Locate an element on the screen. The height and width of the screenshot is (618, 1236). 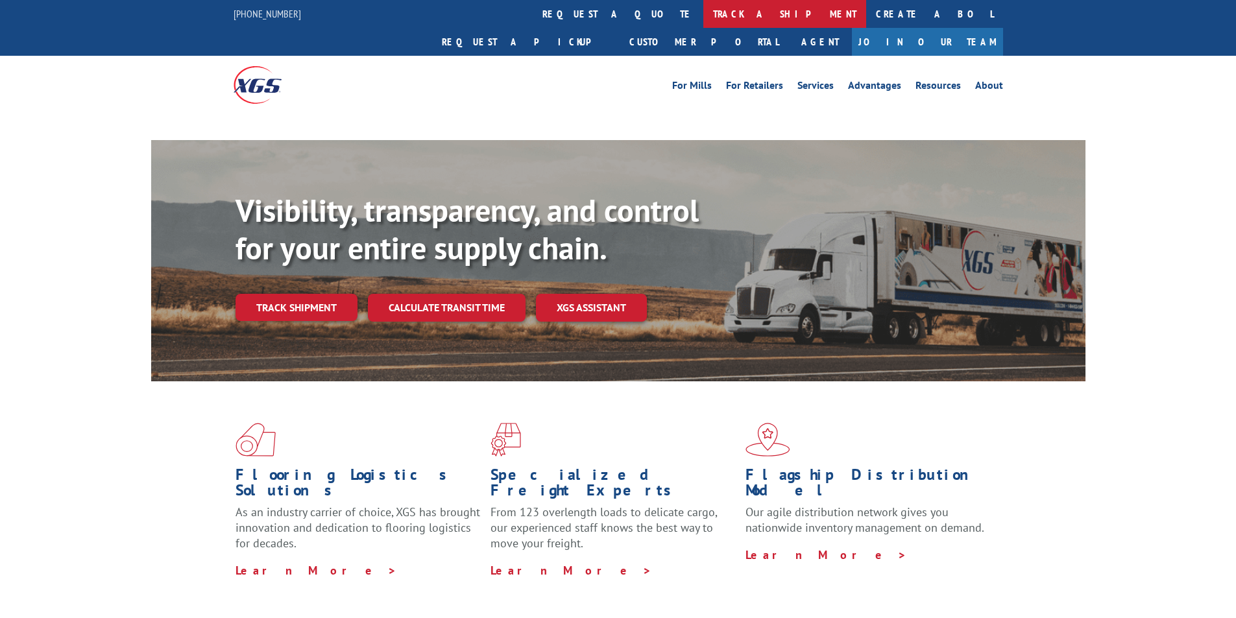
img: xgs-icon-focused-on-flooring-red is located at coordinates (505, 440).